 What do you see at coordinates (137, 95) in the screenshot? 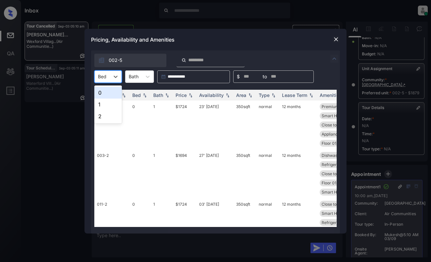
I see `div: Bed` at bounding box center [137, 95].